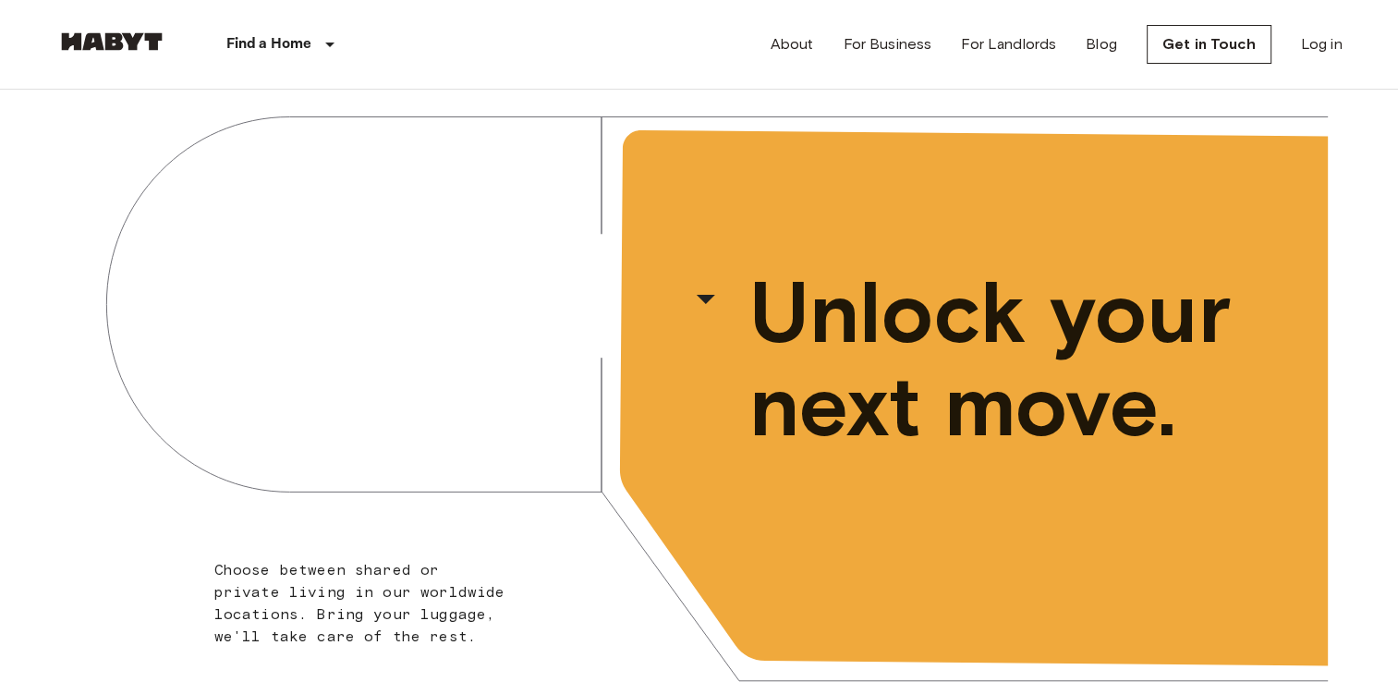 The height and width of the screenshot is (682, 1398). Describe the element at coordinates (1321, 44) in the screenshot. I see `a: Log in` at that location.